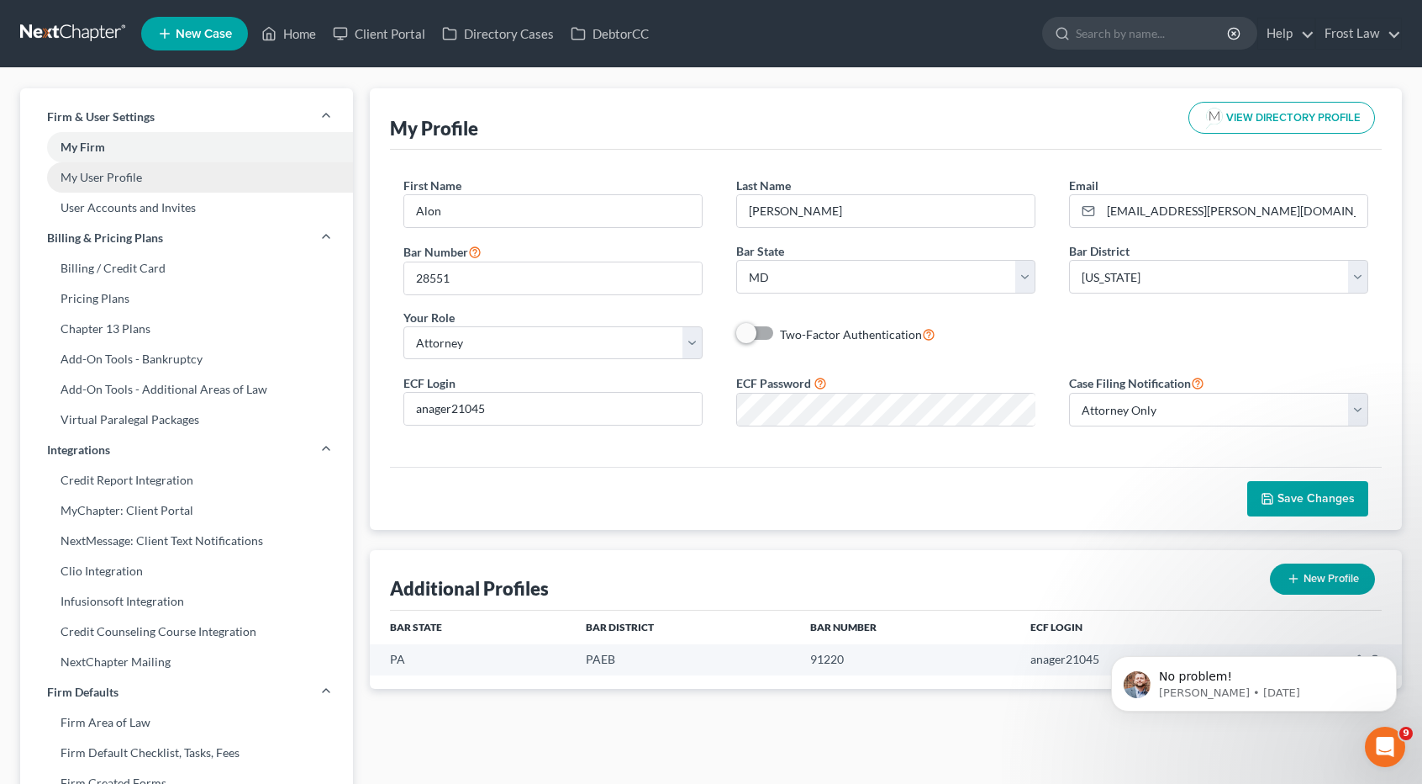  Describe the element at coordinates (187, 662) in the screenshot. I see `a: NextChapter Mailing` at that location.